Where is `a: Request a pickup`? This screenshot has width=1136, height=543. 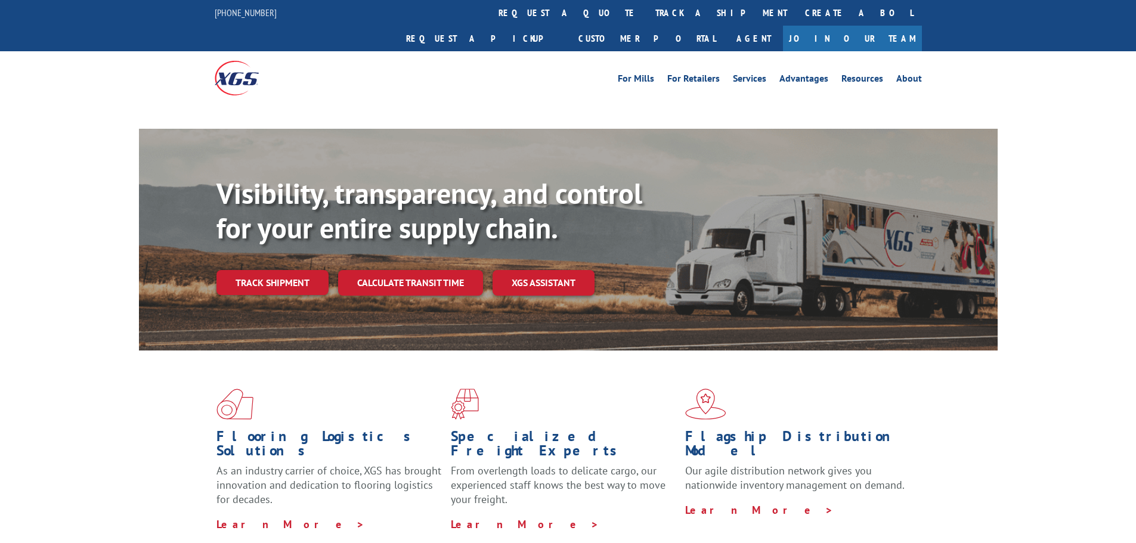
a: Request a pickup is located at coordinates (483, 38).